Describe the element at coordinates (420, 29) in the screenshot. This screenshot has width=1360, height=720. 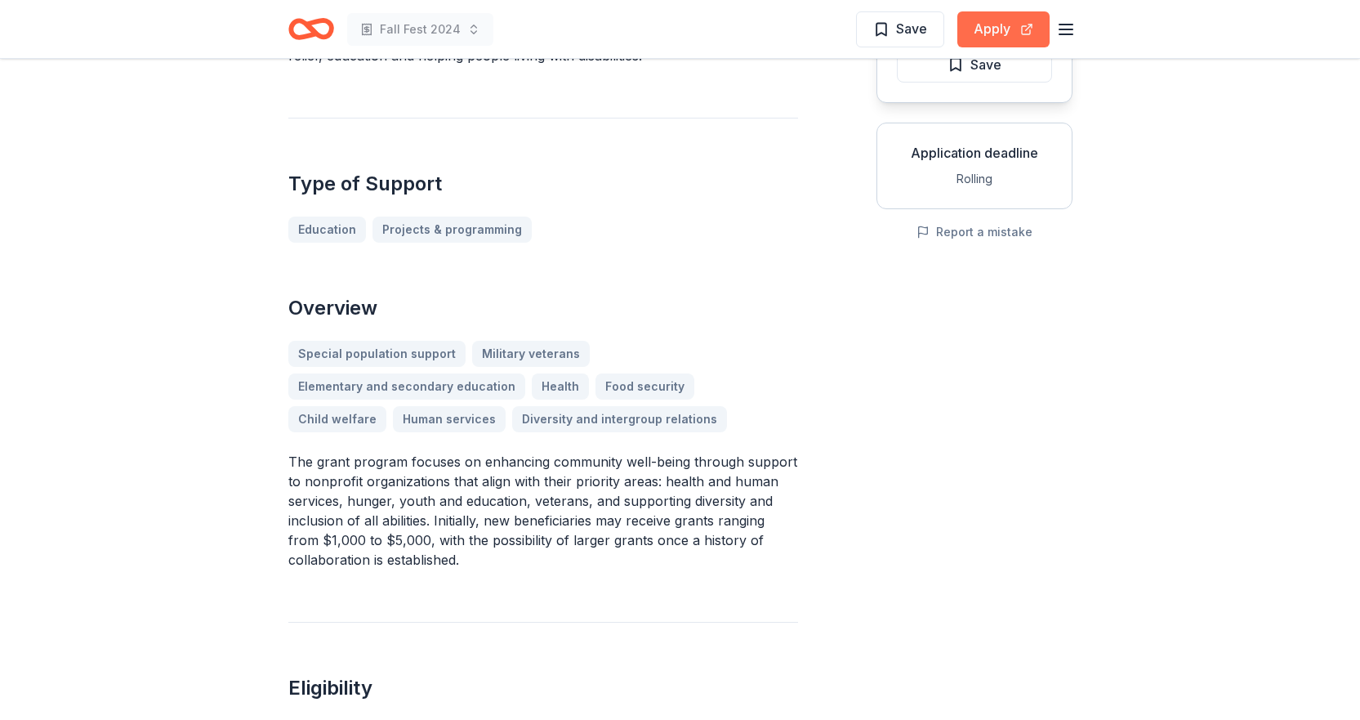
I see `button: Fall Fest 2024` at that location.